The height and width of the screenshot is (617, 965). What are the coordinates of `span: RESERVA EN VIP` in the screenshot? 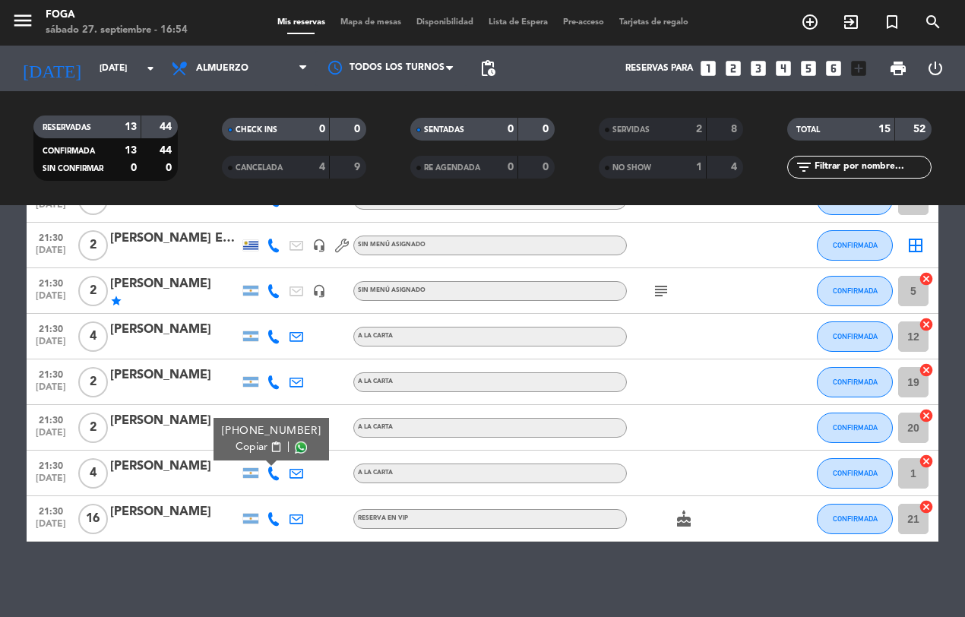 It's located at (383, 518).